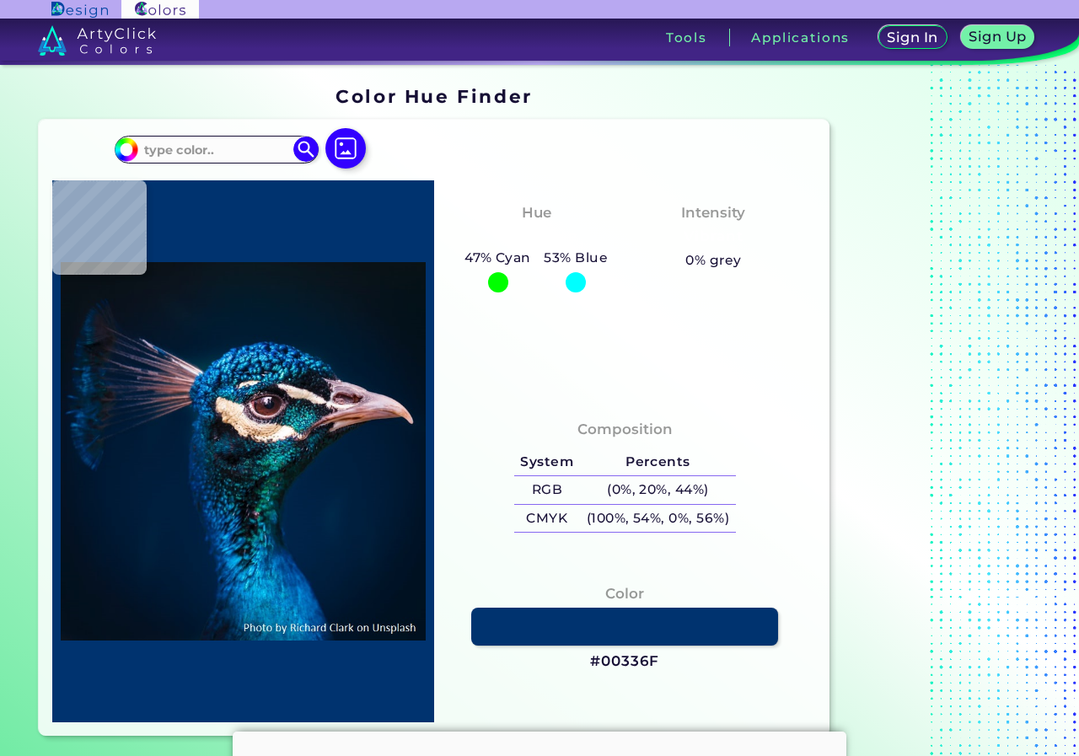  Describe the element at coordinates (713, 261) in the screenshot. I see `h5: 0% grey` at that location.